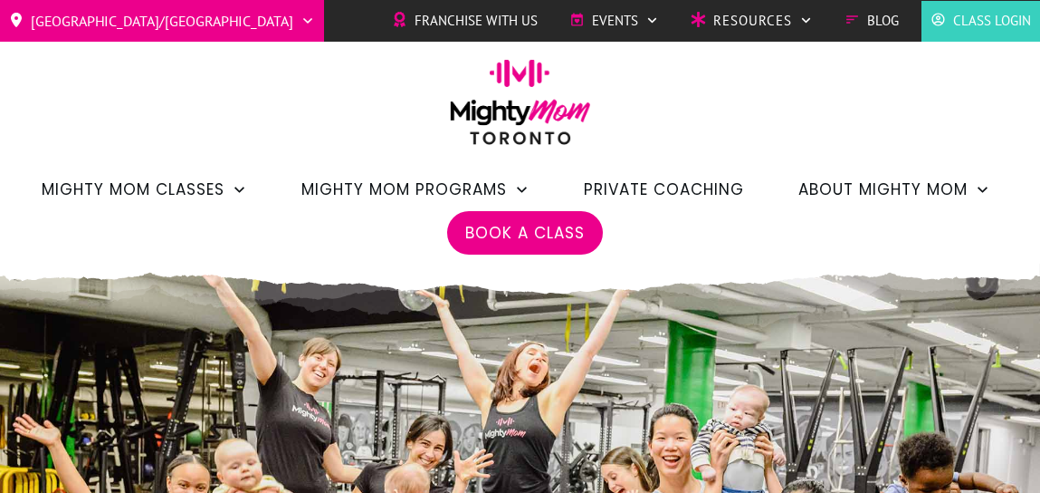 The height and width of the screenshot is (493, 1040). Describe the element at coordinates (615, 21) in the screenshot. I see `span: Events` at that location.